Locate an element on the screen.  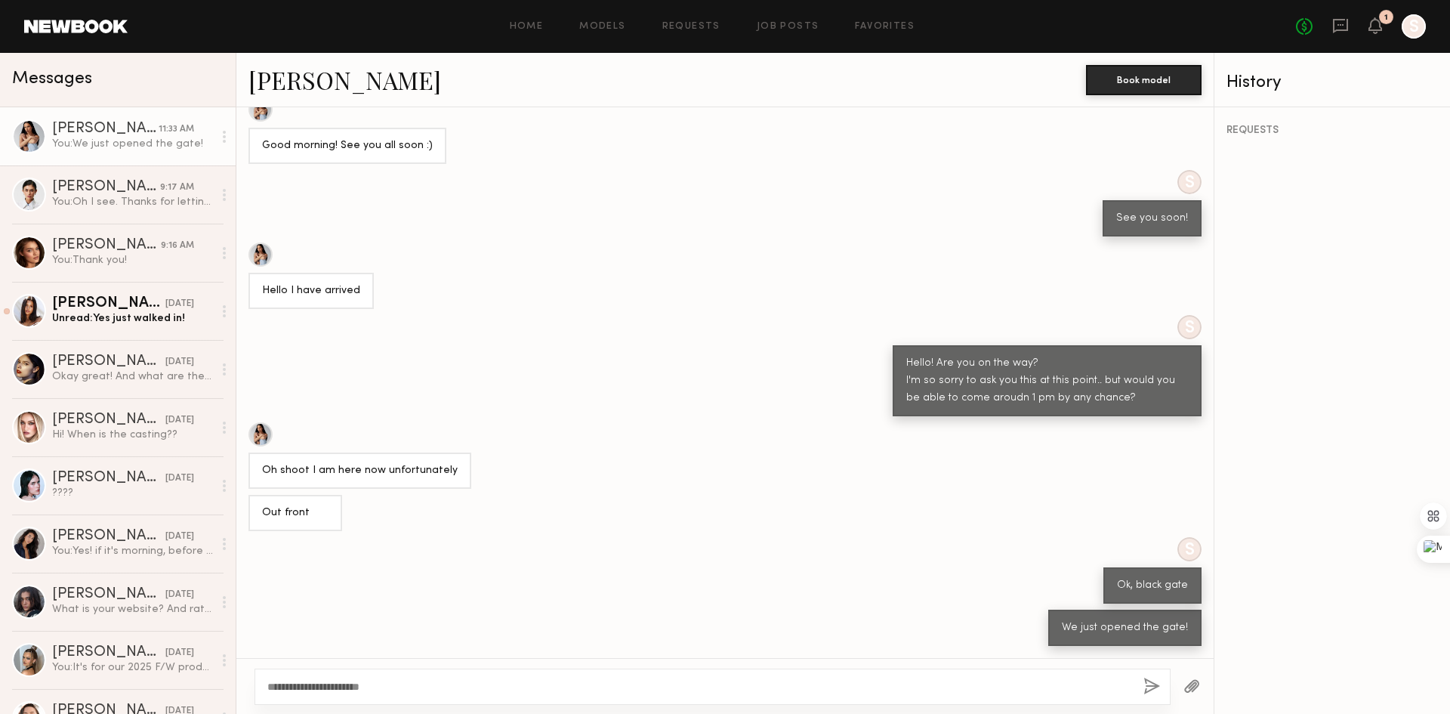
div: Hello! Are you on the way? I'm so sorry to ask you this at this point.. but would you be able to ... is located at coordinates (1047, 381).